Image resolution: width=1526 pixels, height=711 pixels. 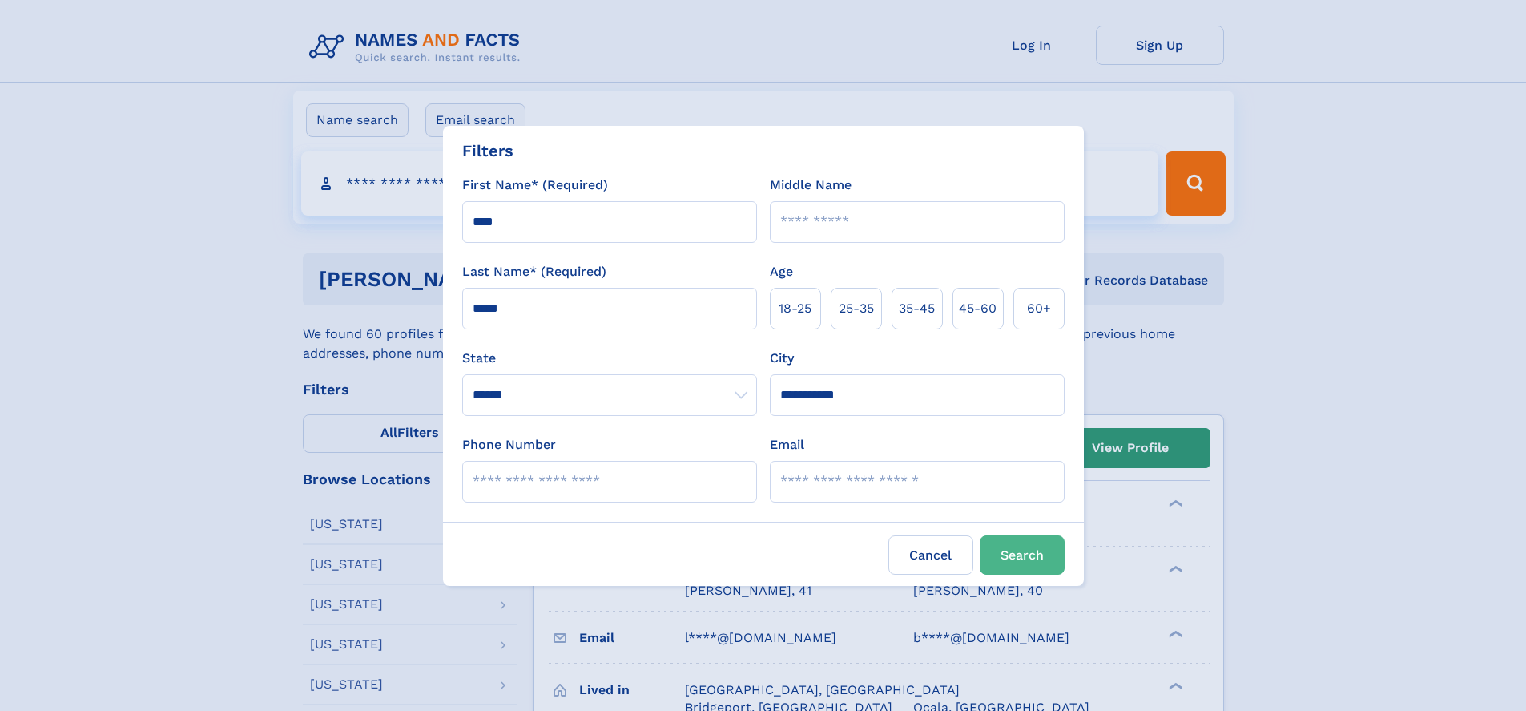 What do you see at coordinates (978, 308) in the screenshot?
I see `span: 45‑60` at bounding box center [978, 308].